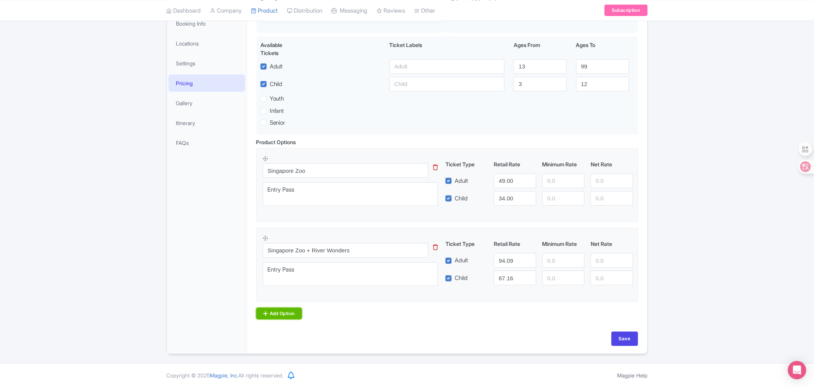 The width and height of the screenshot is (814, 387). What do you see at coordinates (277, 123) in the screenshot?
I see `label: Senior` at bounding box center [277, 123].